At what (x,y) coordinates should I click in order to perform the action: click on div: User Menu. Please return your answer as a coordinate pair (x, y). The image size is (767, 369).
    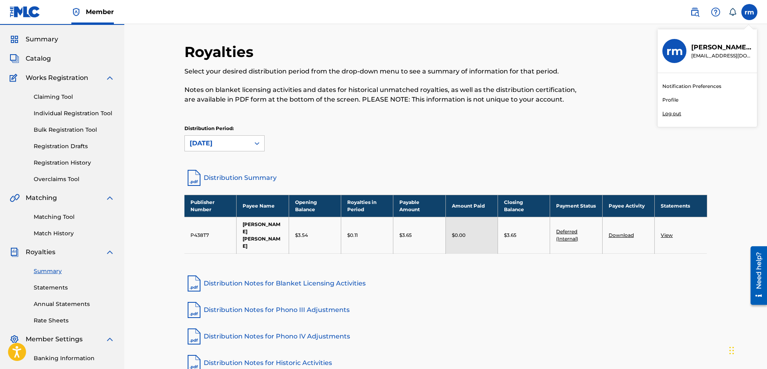
    Looking at the image, I should click on (750, 12).